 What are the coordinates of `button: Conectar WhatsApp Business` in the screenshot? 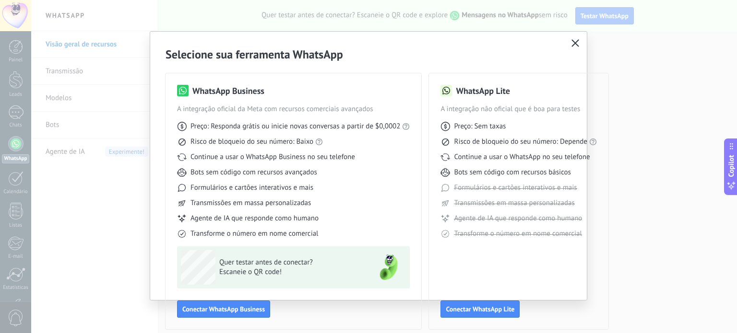 It's located at (223, 309).